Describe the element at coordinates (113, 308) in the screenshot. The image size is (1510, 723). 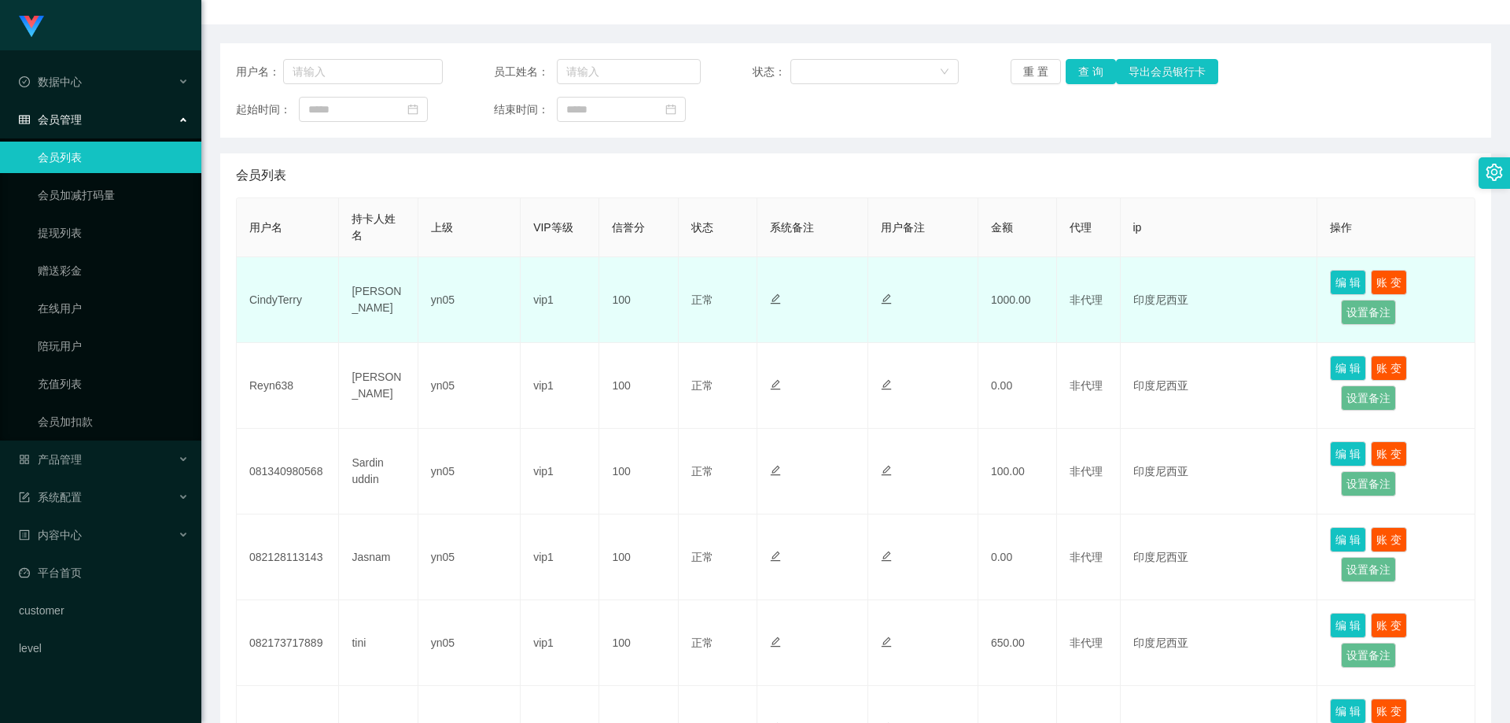
I see `a: 在线用户` at that location.